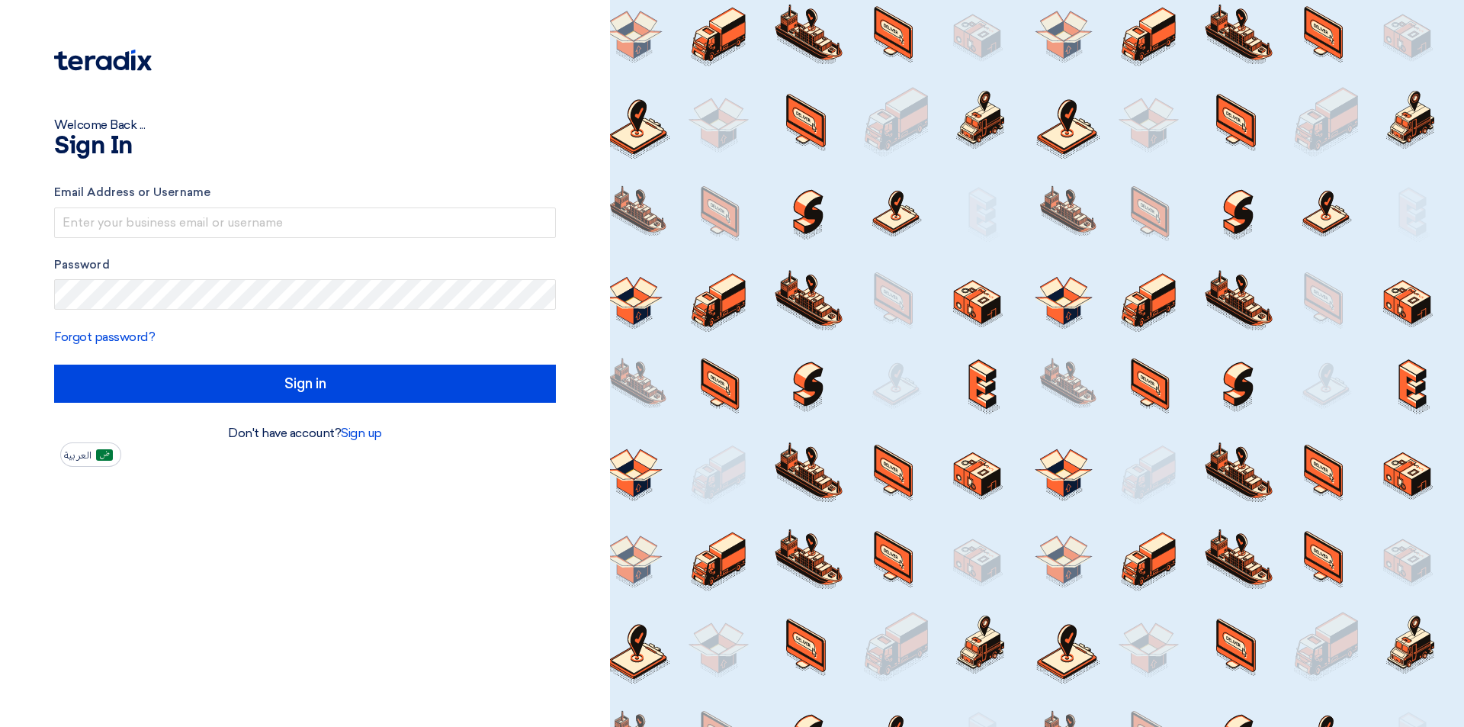  Describe the element at coordinates (305, 146) in the screenshot. I see `h1: Sign In` at that location.